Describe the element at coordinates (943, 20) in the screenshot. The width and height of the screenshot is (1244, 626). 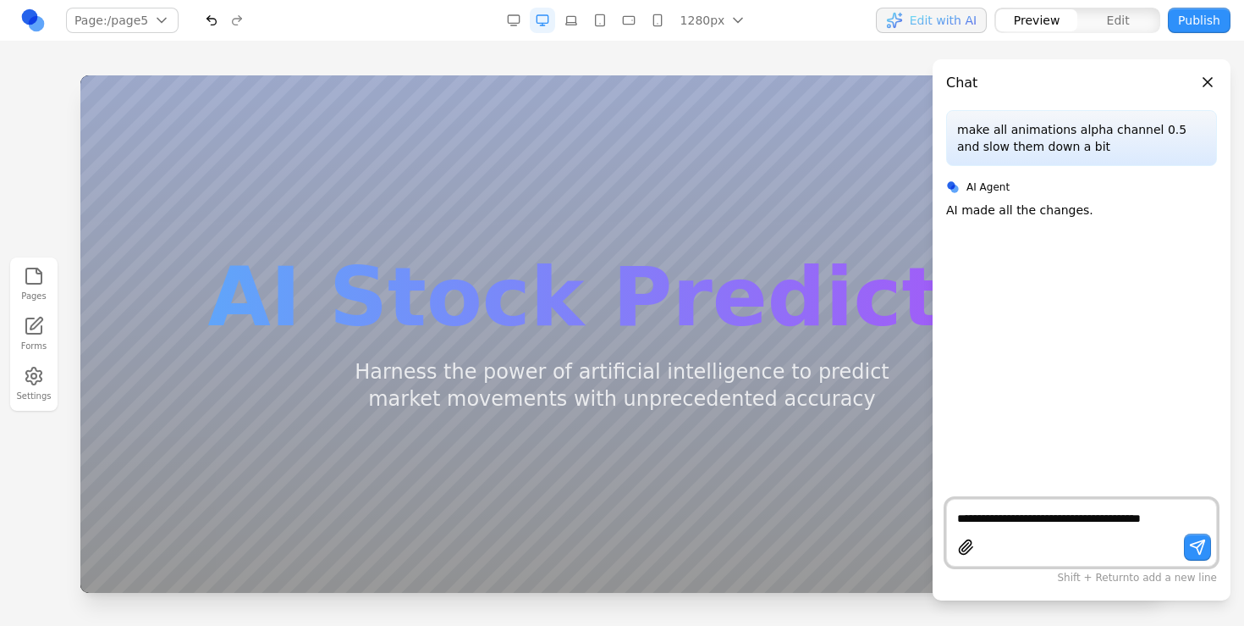
I see `span: Edit with AI` at that location.